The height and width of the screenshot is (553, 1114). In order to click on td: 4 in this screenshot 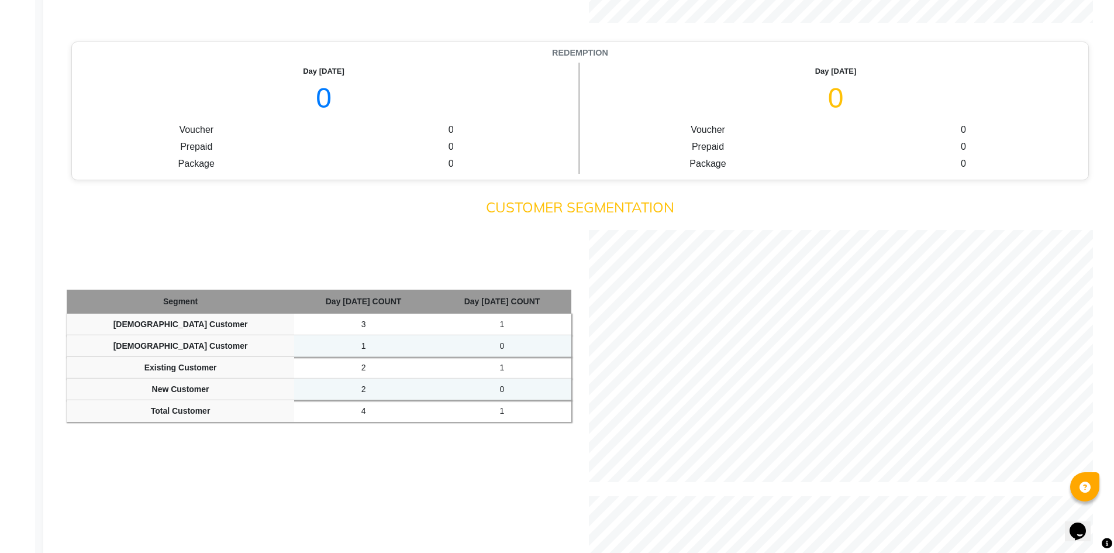, I will do `click(363, 411)`.